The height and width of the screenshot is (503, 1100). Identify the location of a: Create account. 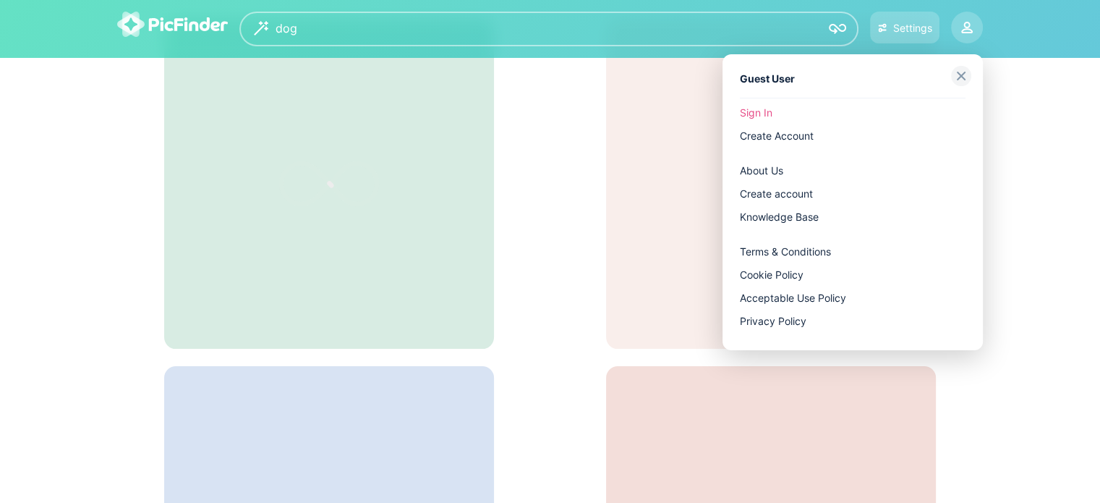
(853, 194).